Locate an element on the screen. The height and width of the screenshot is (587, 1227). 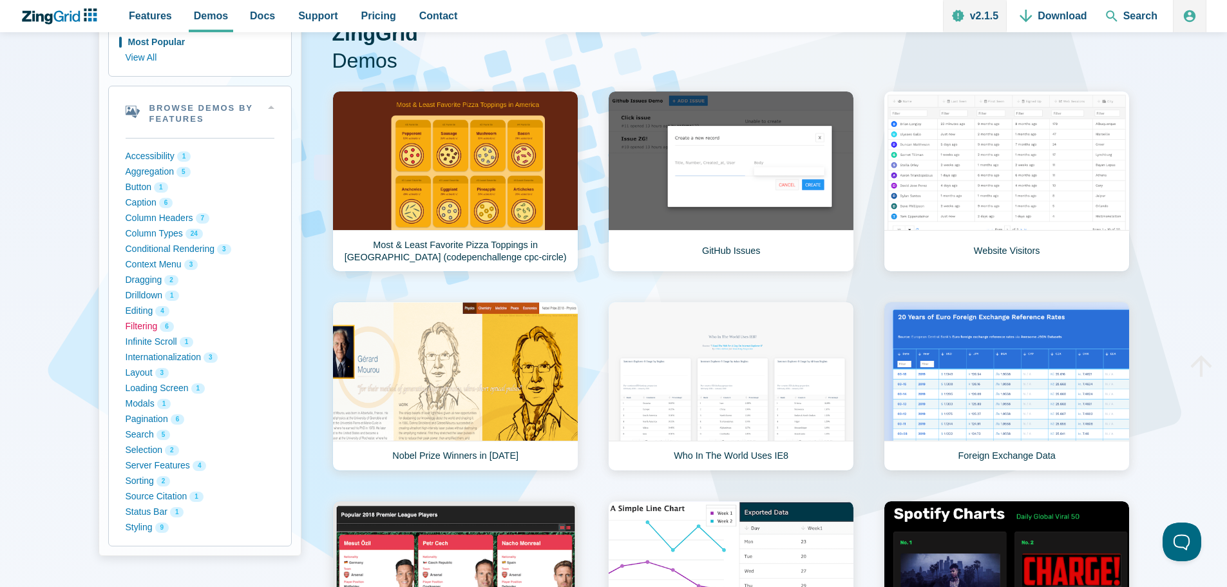
button: Styling 9 is located at coordinates (200, 527).